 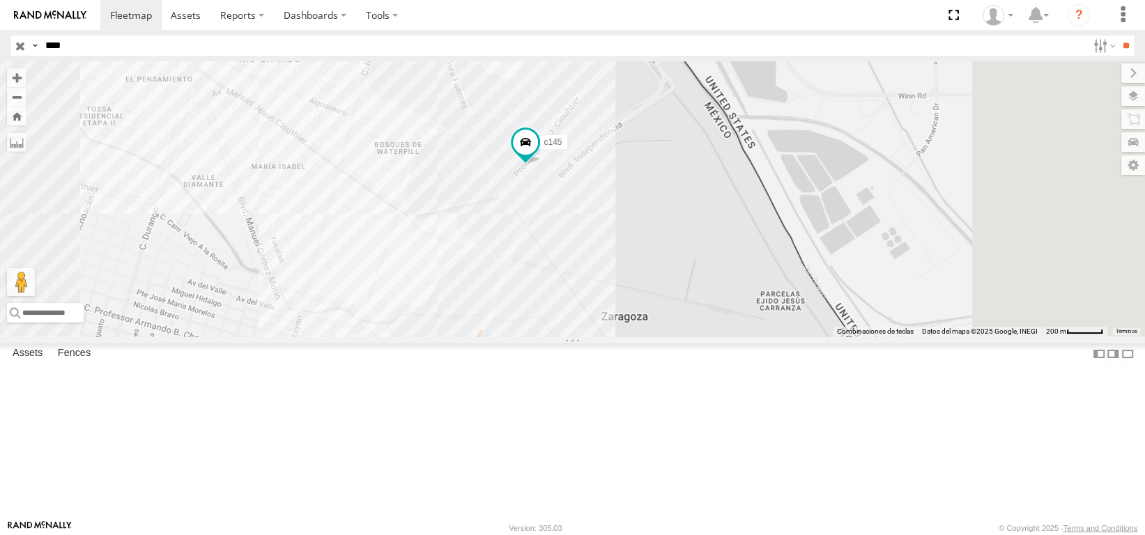 What do you see at coordinates (980, 331) in the screenshot?
I see `span: Datos del mapa ©2025 Google, INEGI` at bounding box center [980, 331].